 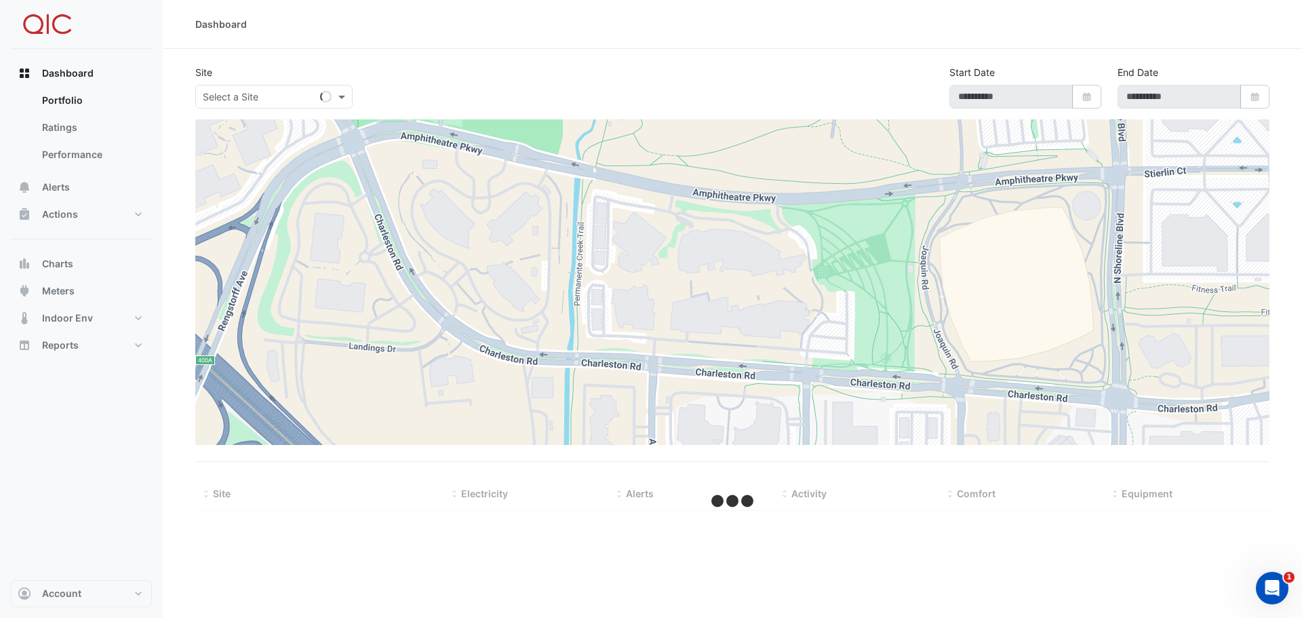 What do you see at coordinates (1147, 493) in the screenshot?
I see `span: Equipment` at bounding box center [1147, 493].